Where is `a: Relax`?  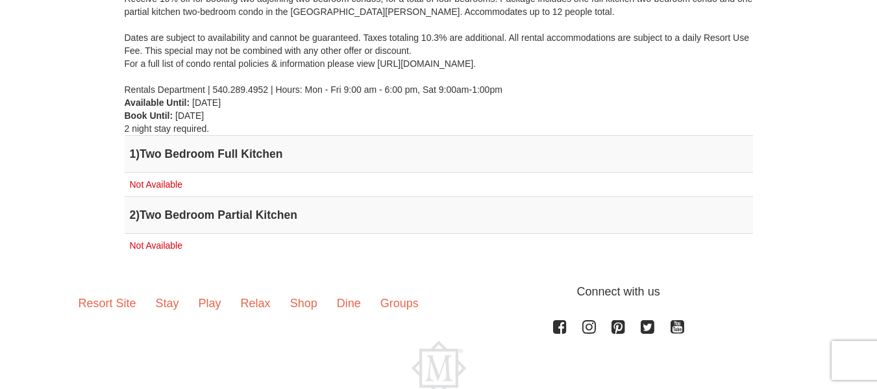
a: Relax is located at coordinates (256, 303).